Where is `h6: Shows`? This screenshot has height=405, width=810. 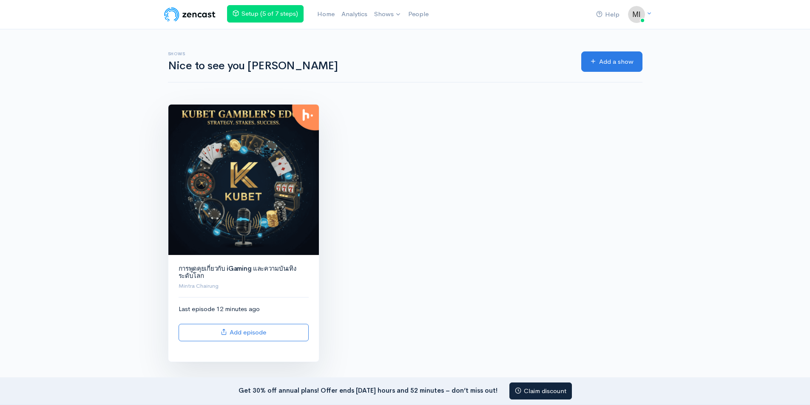 h6: Shows is located at coordinates (369, 54).